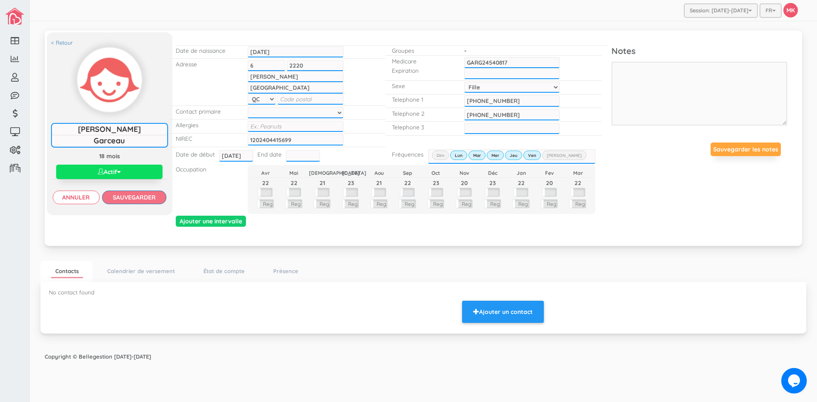 This screenshot has height=402, width=817. I want to click on th: Avr, so click(265, 173).